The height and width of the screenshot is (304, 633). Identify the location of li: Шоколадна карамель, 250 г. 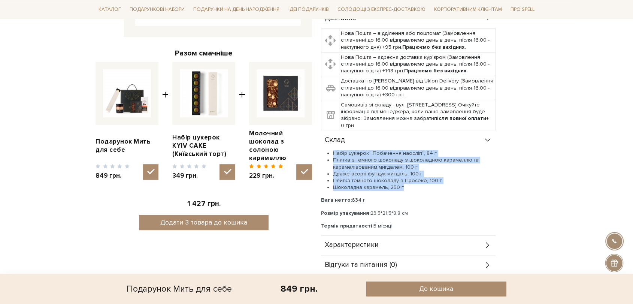
(414, 187).